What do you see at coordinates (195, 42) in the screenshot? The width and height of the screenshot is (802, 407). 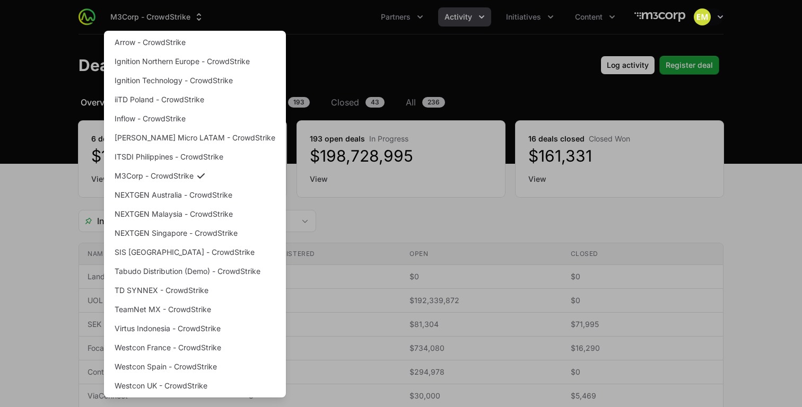 I see `a: Arrow - CrowdStrike` at bounding box center [195, 42].